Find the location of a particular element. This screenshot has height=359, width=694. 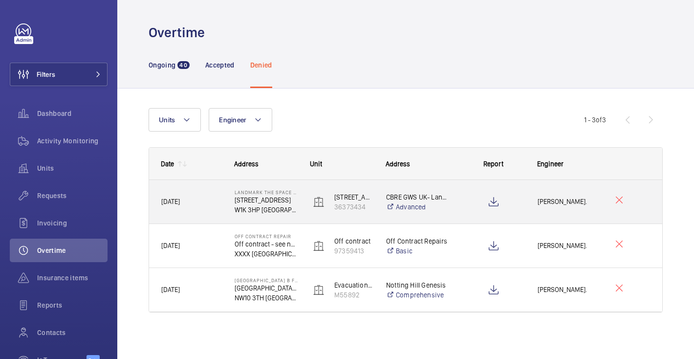

h1: Overtime is located at coordinates (179, 32).